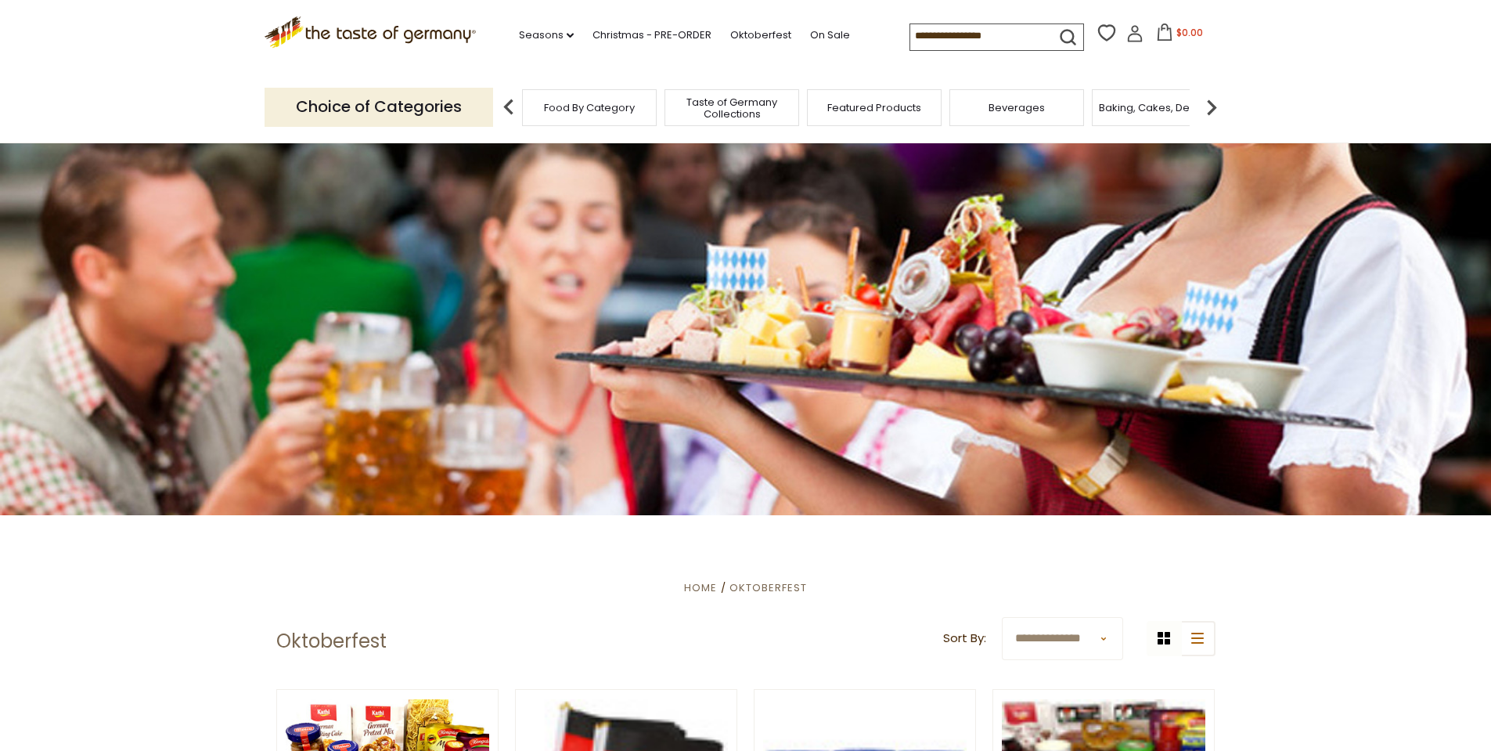 This screenshot has width=1491, height=751. What do you see at coordinates (874, 107) in the screenshot?
I see `a: Featured Products` at bounding box center [874, 107].